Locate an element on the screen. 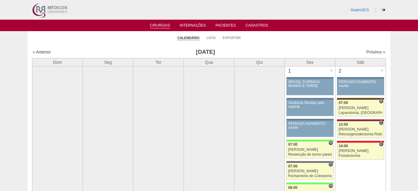 This screenshot has width=418, height=191. a: Cadastros is located at coordinates (257, 26).